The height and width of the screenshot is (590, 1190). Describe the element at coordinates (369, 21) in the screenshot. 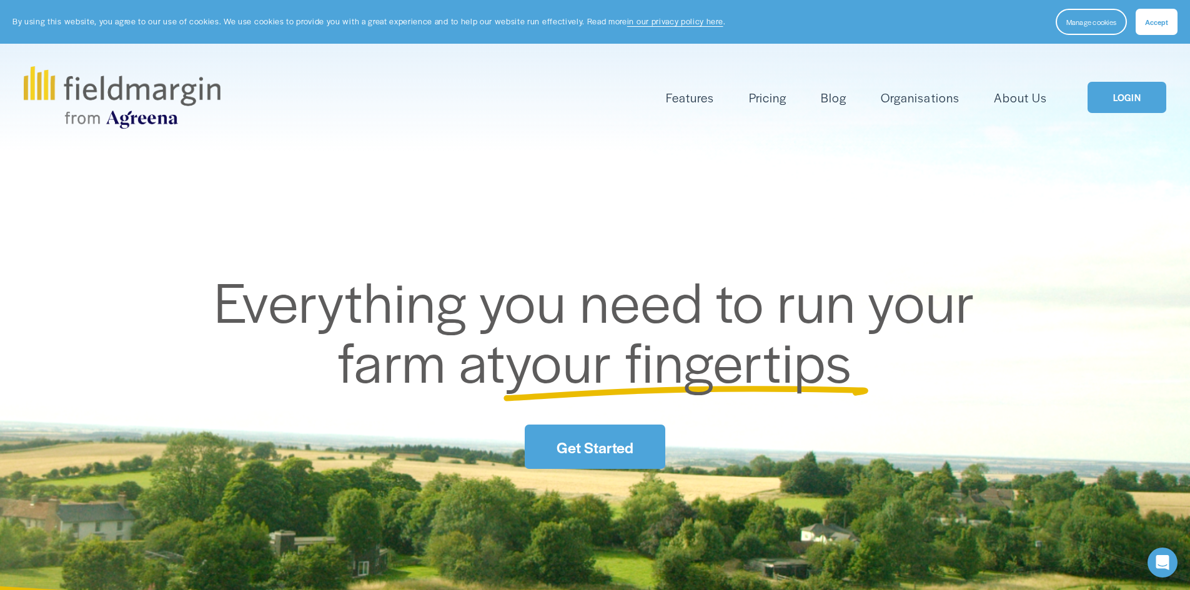

I see `p: By using this website, you agree to our use of cookies. We use cookies to provide you with a grea...` at that location.